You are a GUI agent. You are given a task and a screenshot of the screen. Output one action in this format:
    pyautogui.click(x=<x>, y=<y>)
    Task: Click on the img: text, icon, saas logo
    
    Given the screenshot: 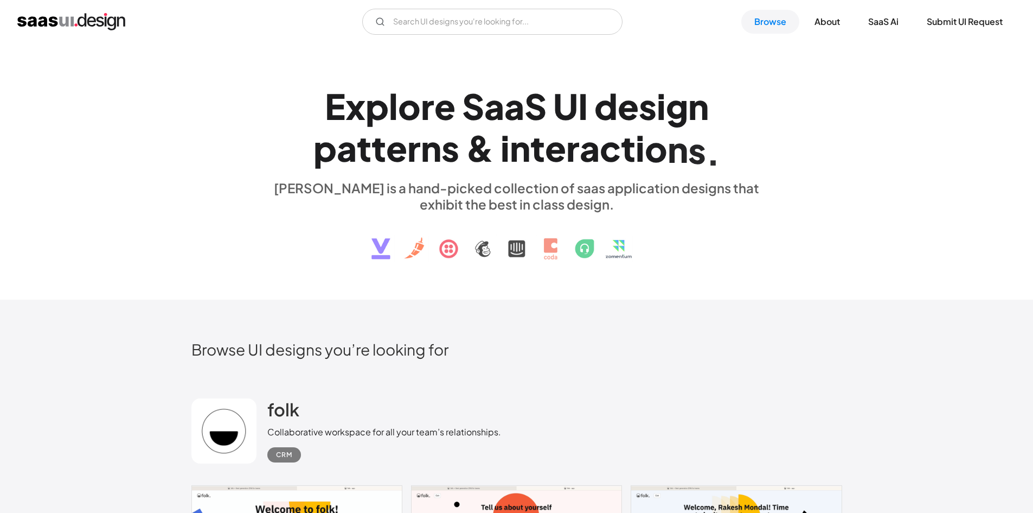 What is the action you would take?
    pyautogui.click(x=517, y=240)
    